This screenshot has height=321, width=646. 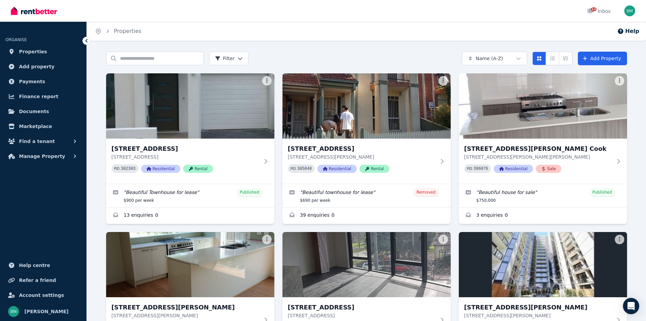 What do you see at coordinates (33, 52) in the screenshot?
I see `span: Properties` at bounding box center [33, 52].